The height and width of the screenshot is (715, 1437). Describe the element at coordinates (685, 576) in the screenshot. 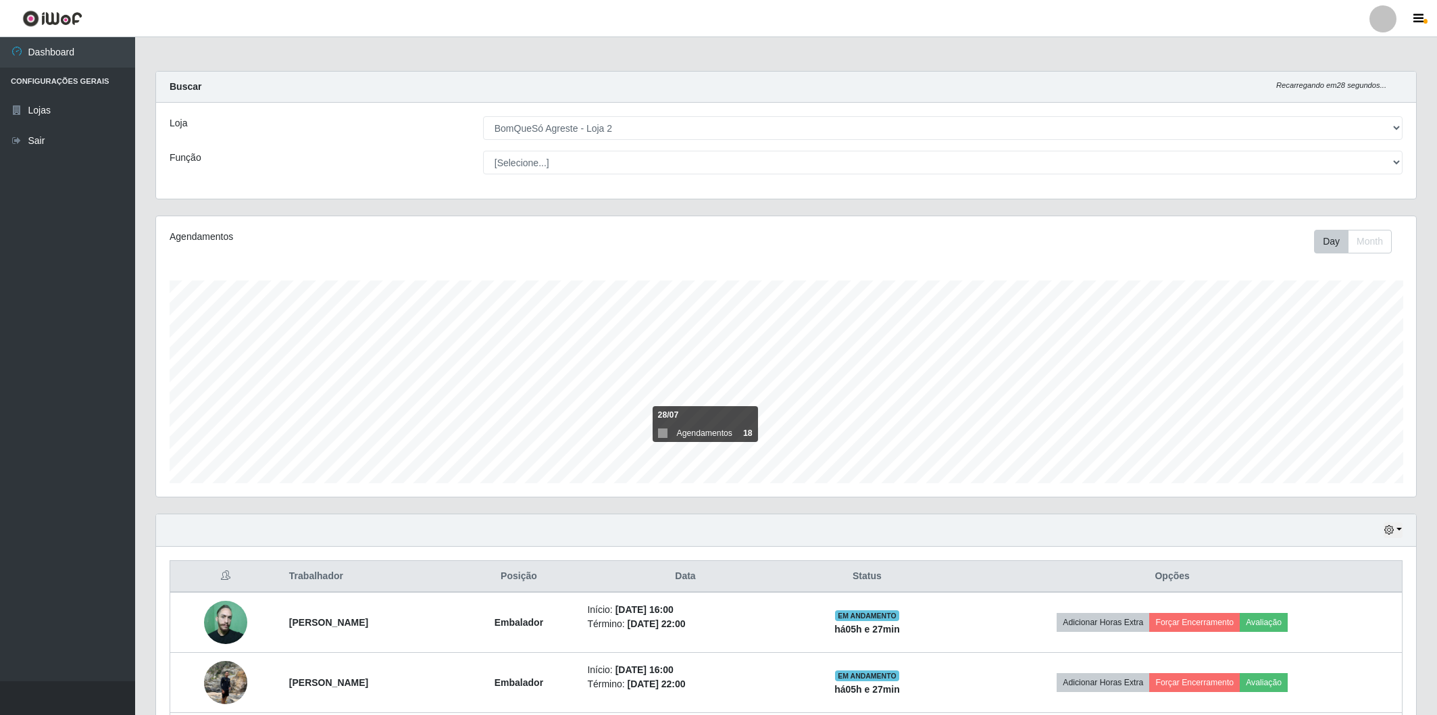

I see `th: Data` at that location.